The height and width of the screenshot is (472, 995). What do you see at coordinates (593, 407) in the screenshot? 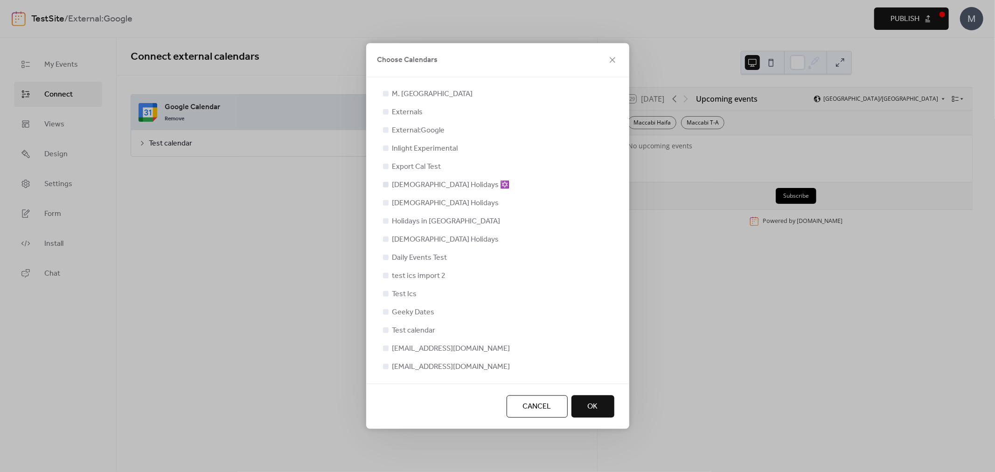
I see `span: OK` at bounding box center [593, 407].